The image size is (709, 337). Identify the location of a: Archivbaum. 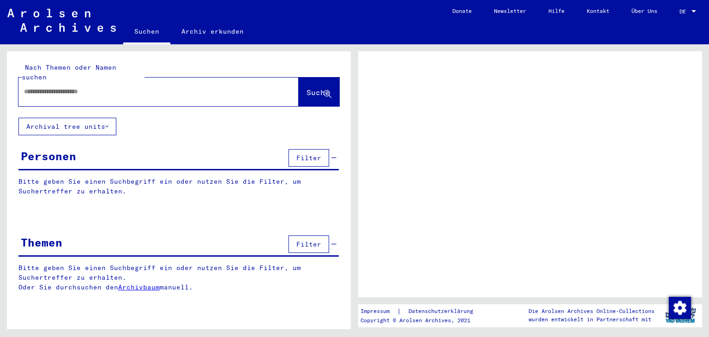
(139, 287).